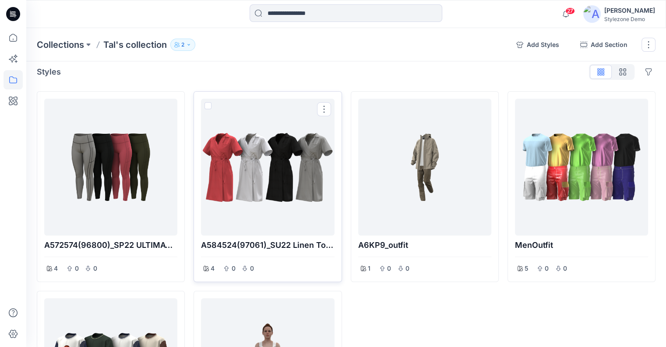  What do you see at coordinates (183, 45) in the screenshot?
I see `button: 2` at bounding box center [183, 45].